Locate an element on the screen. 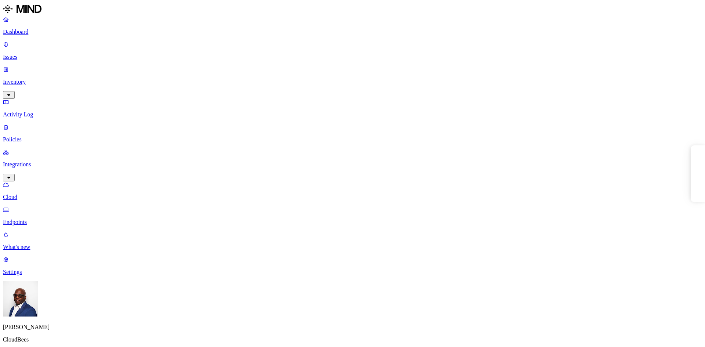  p: Cloud is located at coordinates (353, 197).